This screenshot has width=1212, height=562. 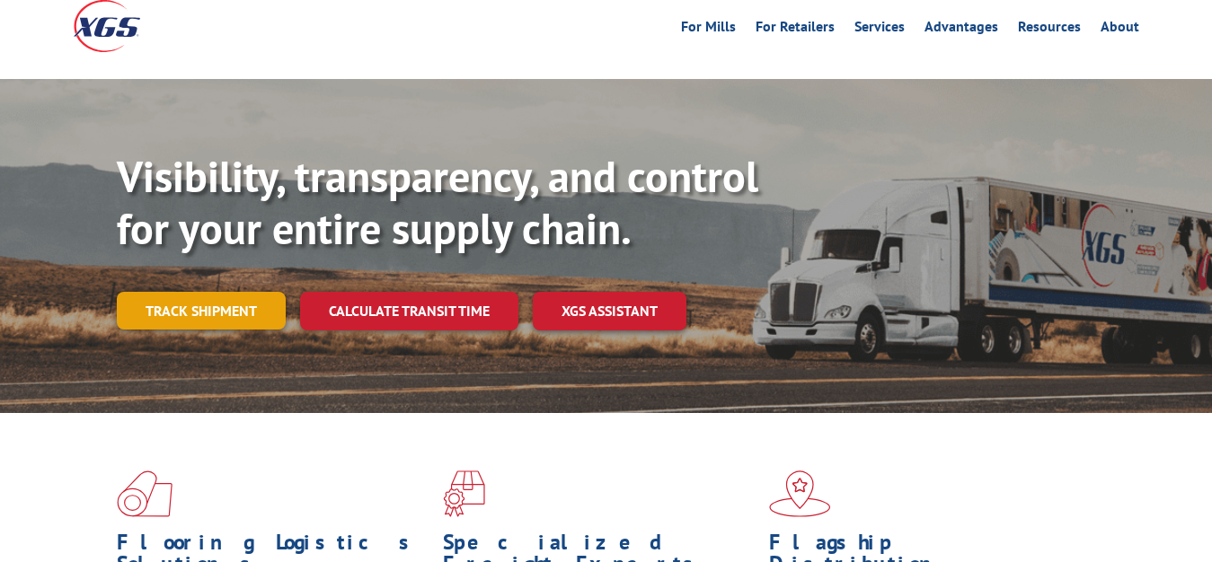 I want to click on a: For Mills, so click(x=708, y=30).